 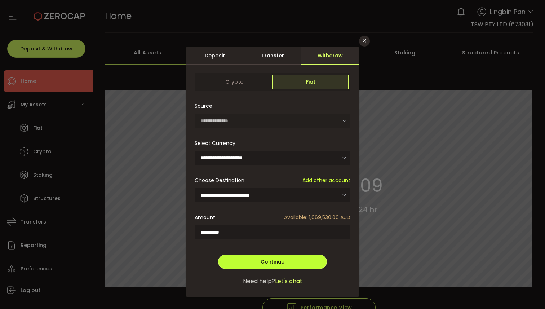 I want to click on span: Add other account, so click(x=326, y=180).